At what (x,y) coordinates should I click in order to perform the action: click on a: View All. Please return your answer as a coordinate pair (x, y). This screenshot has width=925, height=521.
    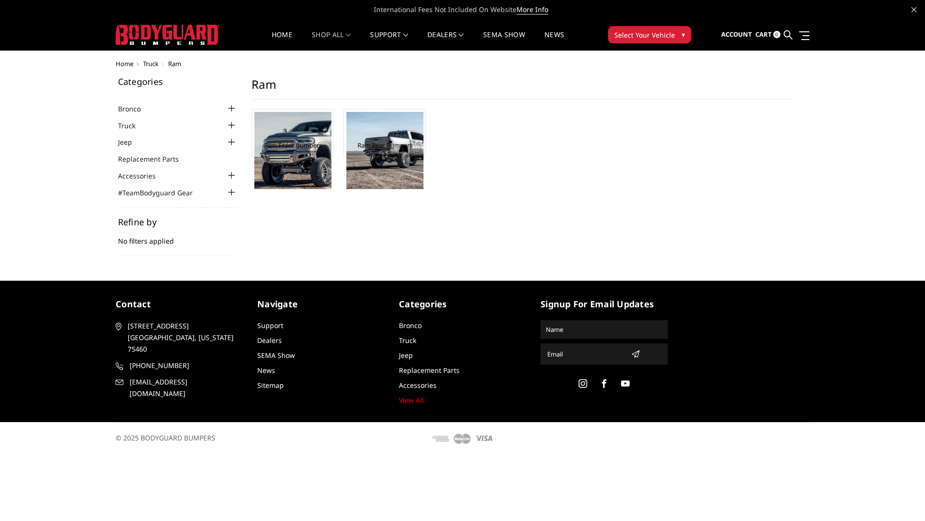
    Looking at the image, I should click on (412, 400).